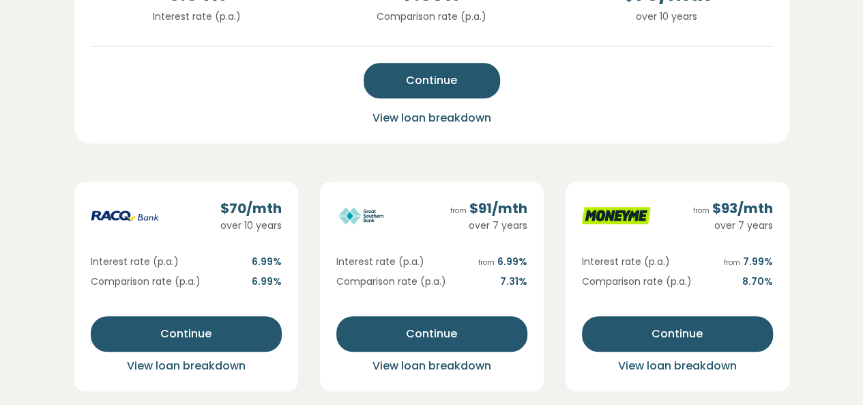 Image resolution: width=863 pixels, height=405 pixels. What do you see at coordinates (251, 225) in the screenshot?
I see `div: over 10 years` at bounding box center [251, 225].